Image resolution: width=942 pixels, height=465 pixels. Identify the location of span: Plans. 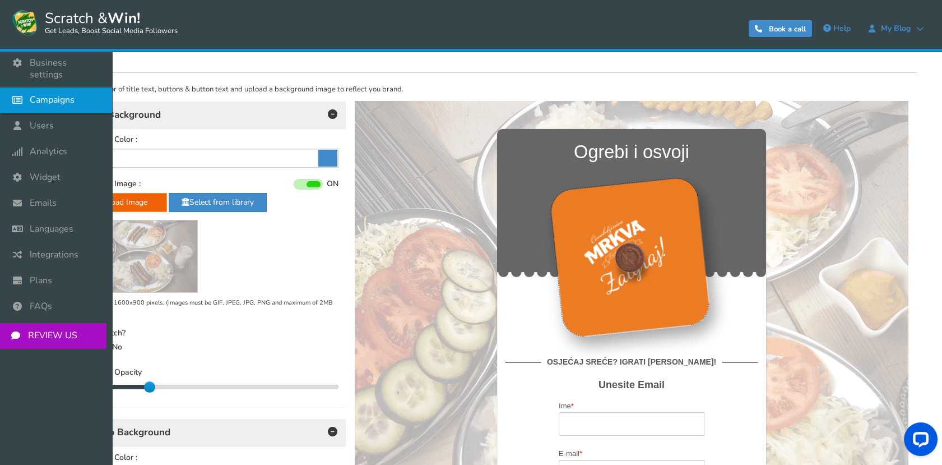
(41, 280).